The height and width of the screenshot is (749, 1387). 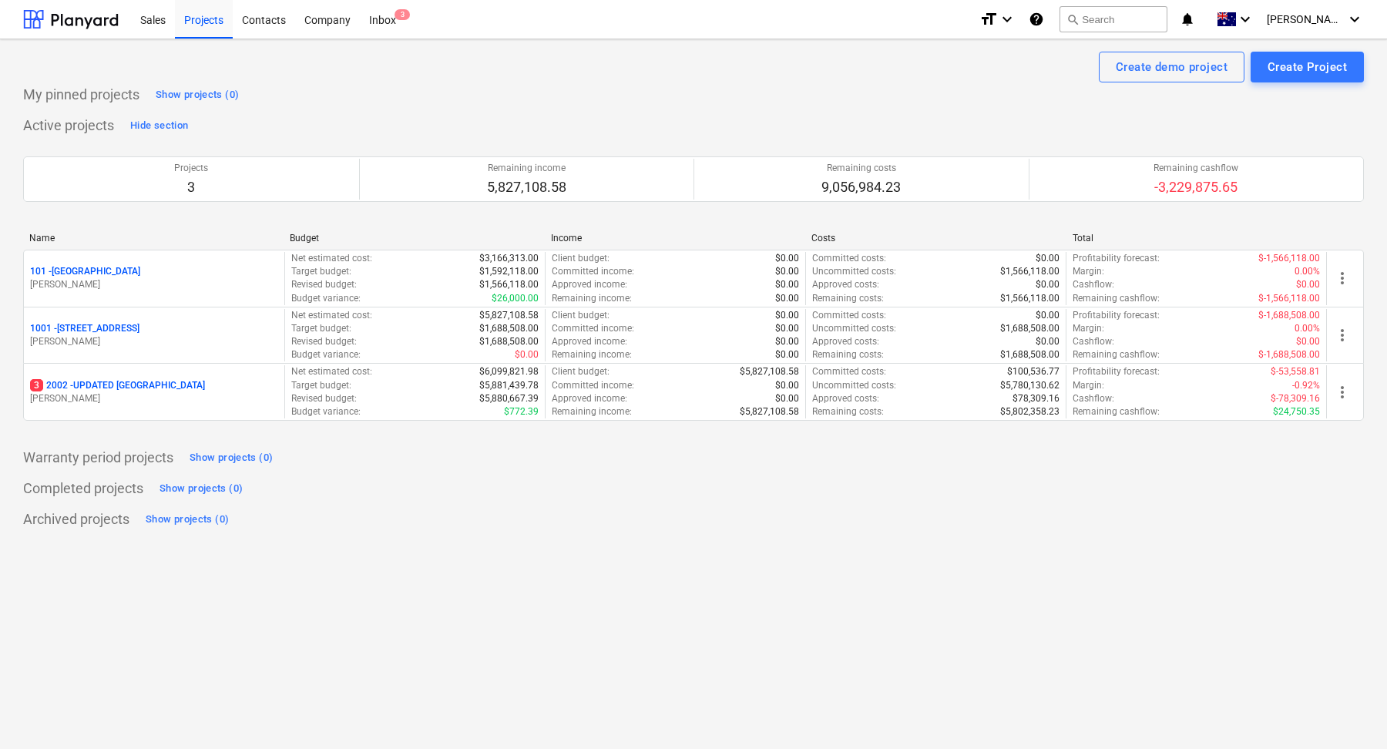 I want to click on div: Costs, so click(x=935, y=238).